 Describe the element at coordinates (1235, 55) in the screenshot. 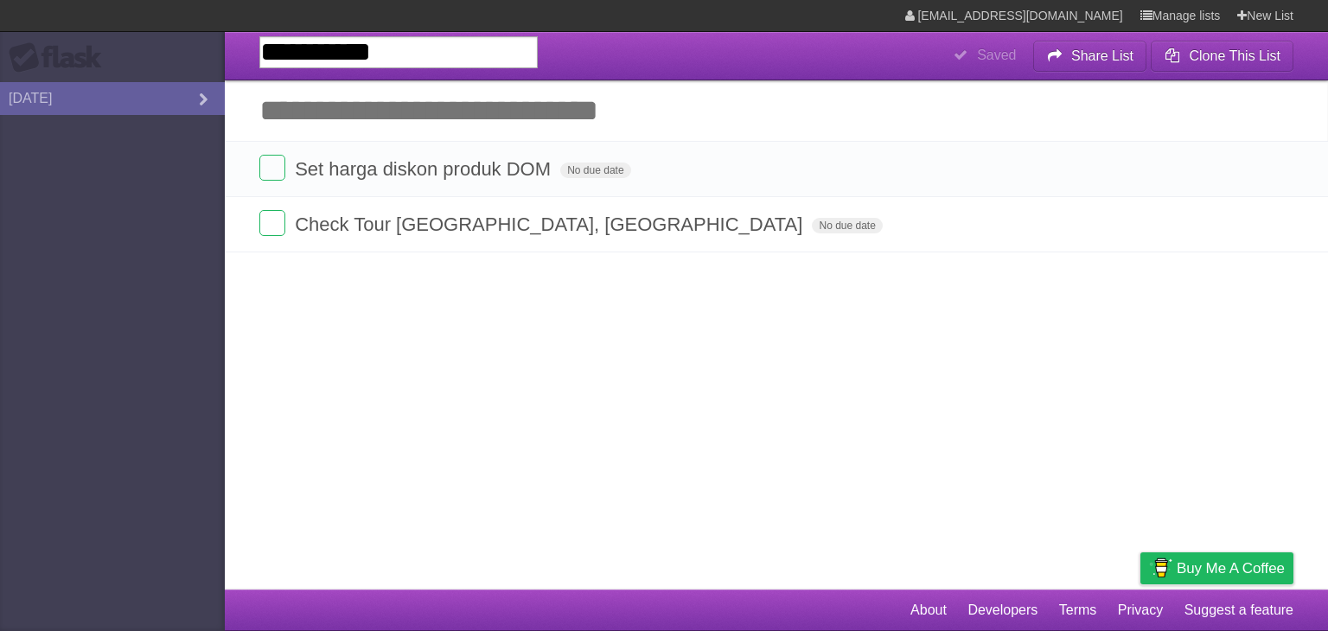

I see `b: Clone This List` at that location.